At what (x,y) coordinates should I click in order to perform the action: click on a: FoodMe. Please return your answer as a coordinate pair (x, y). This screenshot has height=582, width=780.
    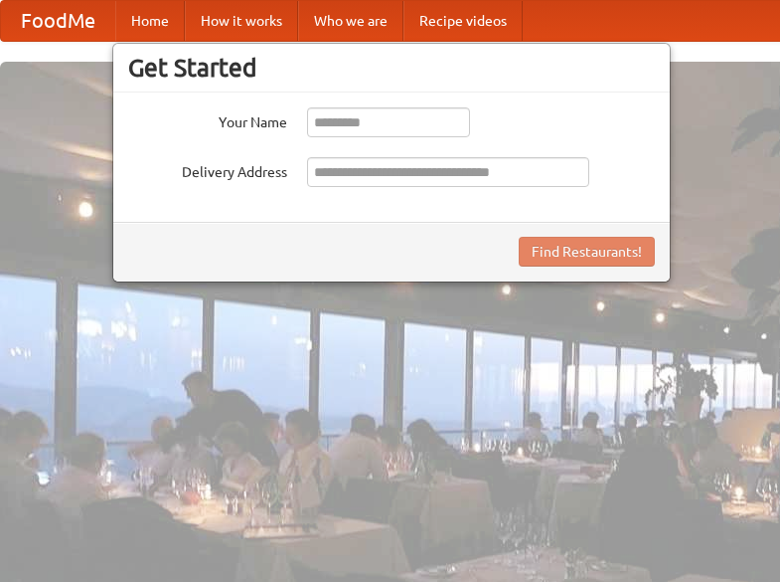
    Looking at the image, I should click on (58, 21).